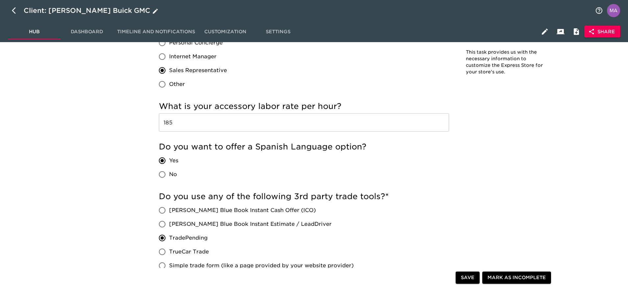 This screenshot has width=628, height=289. I want to click on h5: Do you use any of the following 3rd party trade tools?, so click(304, 196).